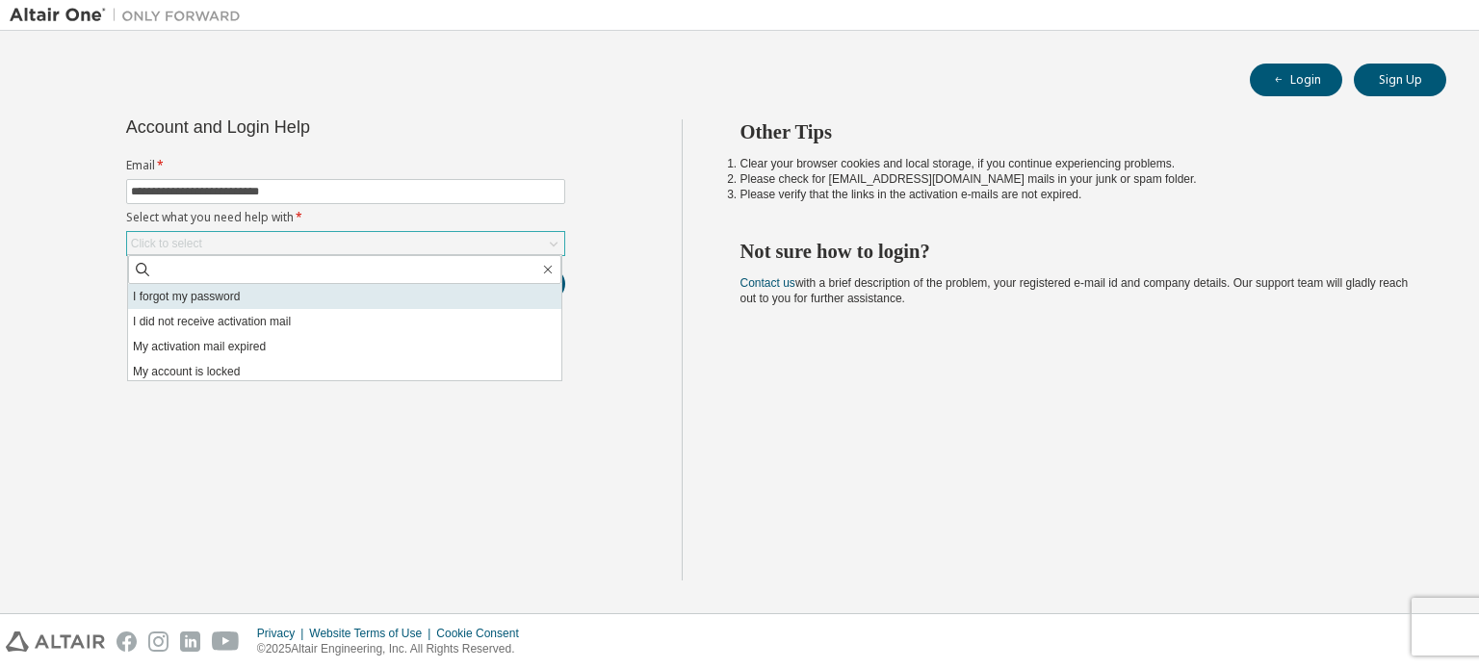 Image resolution: width=1479 pixels, height=669 pixels. Describe the element at coordinates (1400, 80) in the screenshot. I see `button: Sign Up` at that location.